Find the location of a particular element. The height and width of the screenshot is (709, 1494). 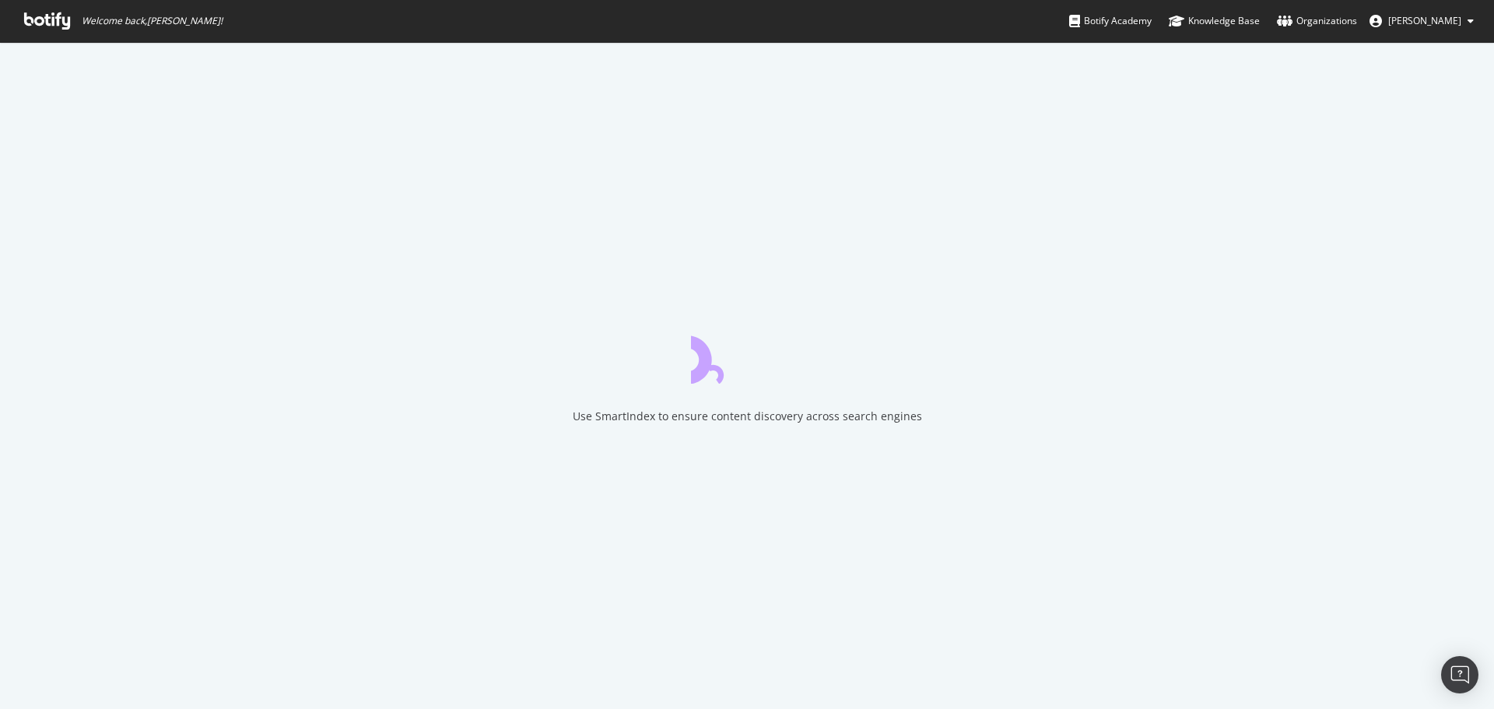

span: James Hawswroth is located at coordinates (1424, 20).